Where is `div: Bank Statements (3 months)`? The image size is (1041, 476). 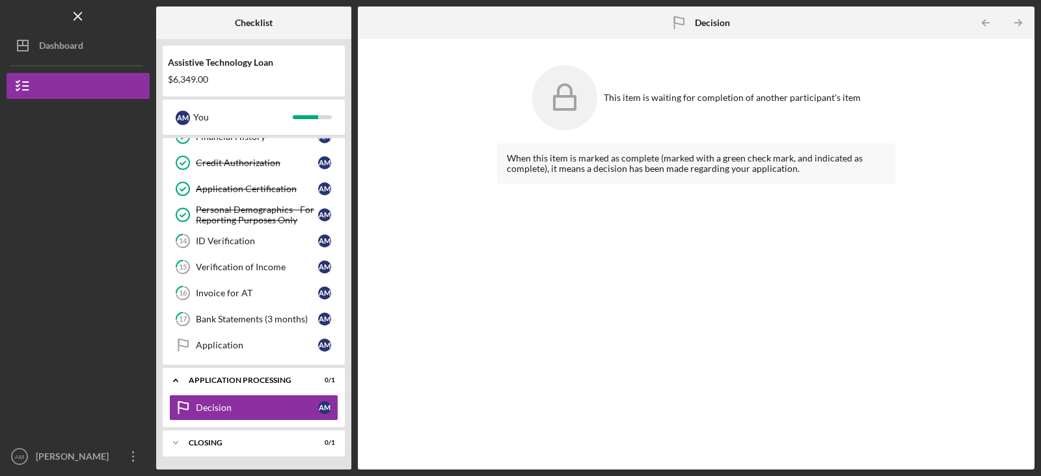 div: Bank Statements (3 months) is located at coordinates (257, 319).